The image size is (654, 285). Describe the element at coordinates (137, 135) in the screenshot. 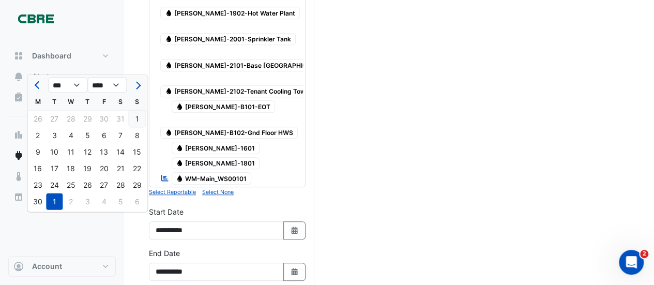

I see `div: 8` at that location.